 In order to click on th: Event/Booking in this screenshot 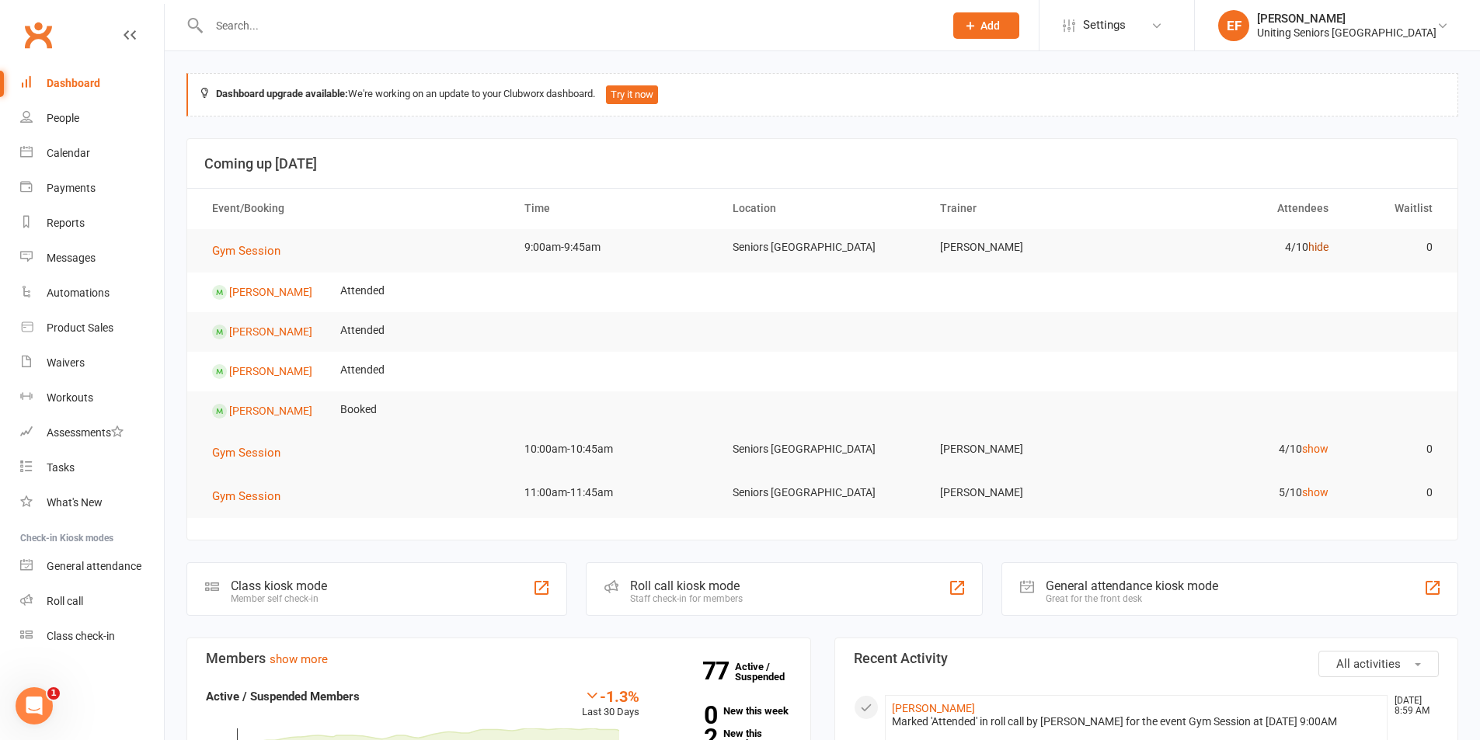, I will do `click(354, 208)`.